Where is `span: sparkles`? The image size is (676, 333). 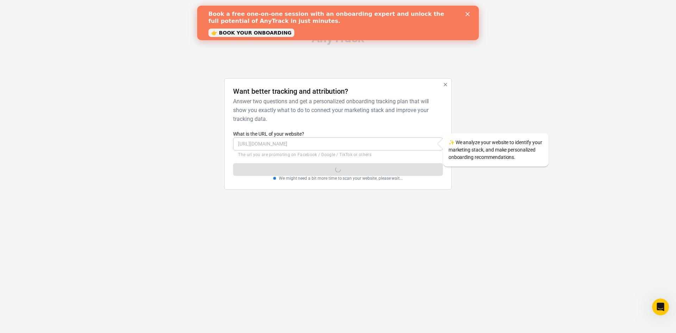
span: sparkles is located at coordinates (451, 142).